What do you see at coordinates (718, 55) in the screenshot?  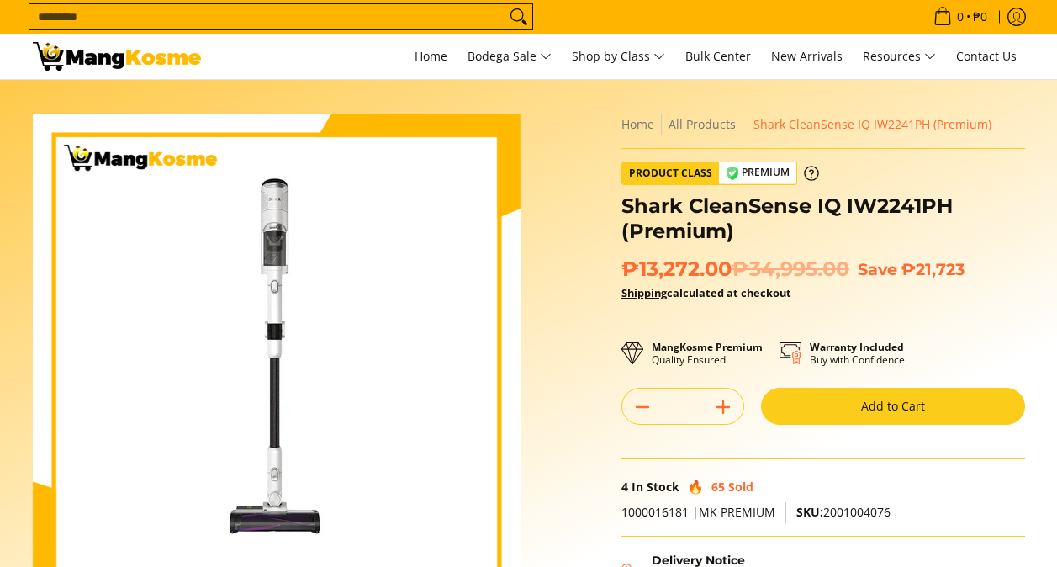 I see `span: Bulk Center` at bounding box center [718, 55].